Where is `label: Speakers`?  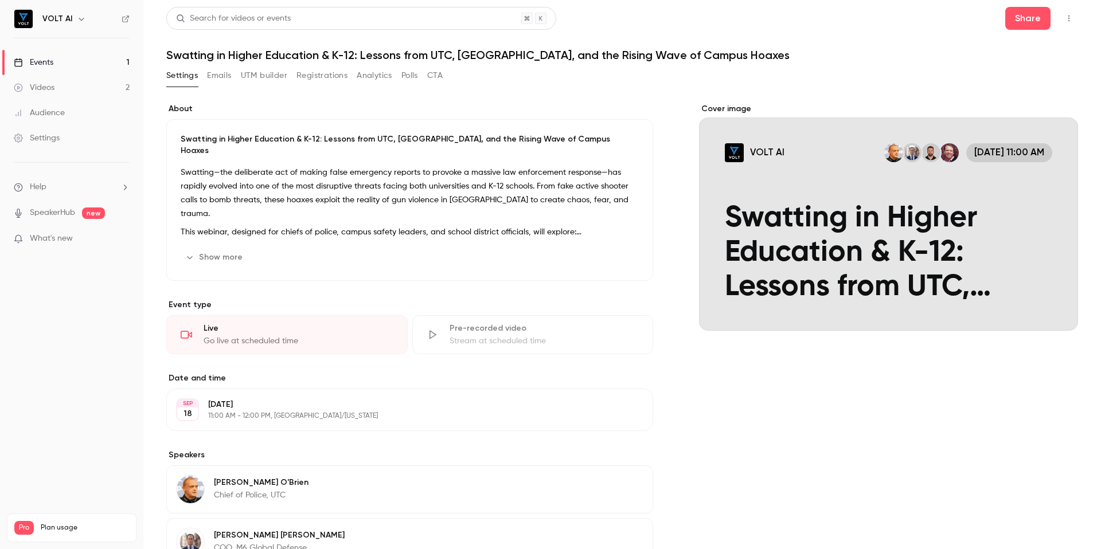 label: Speakers is located at coordinates (409, 455).